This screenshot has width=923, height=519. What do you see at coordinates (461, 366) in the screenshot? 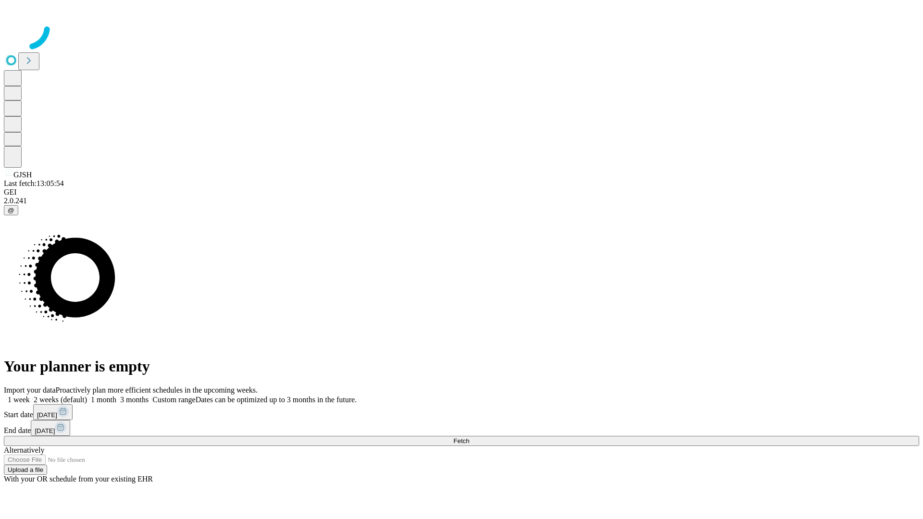
I see `h1: Your planner is empty` at bounding box center [461, 366].